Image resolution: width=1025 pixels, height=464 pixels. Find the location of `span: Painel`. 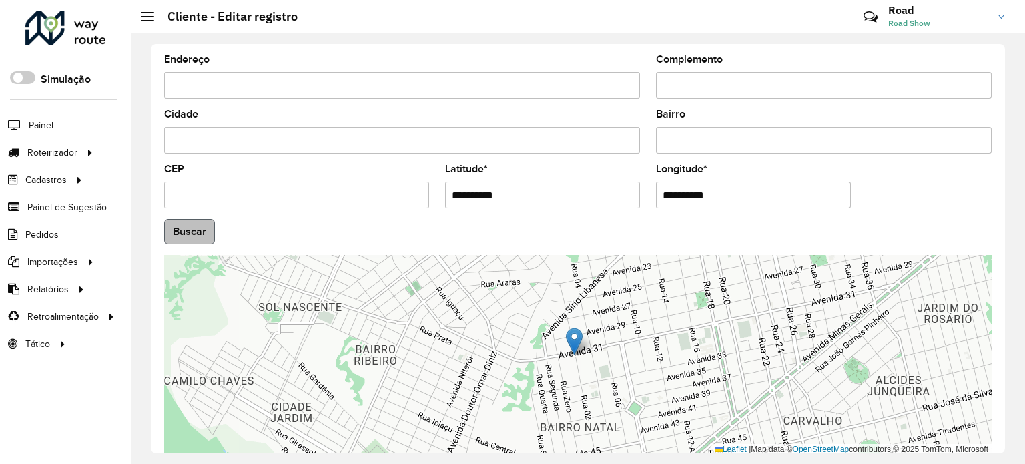

span: Painel is located at coordinates (41, 125).